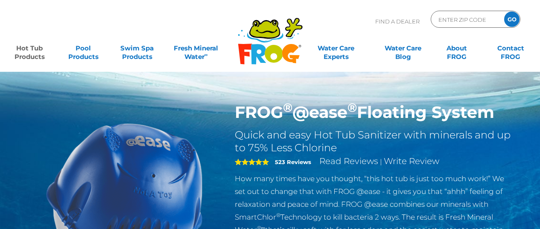 Image resolution: width=540 pixels, height=229 pixels. Describe the element at coordinates (196, 48) in the screenshot. I see `a: Fresh MineralWater∞` at that location.